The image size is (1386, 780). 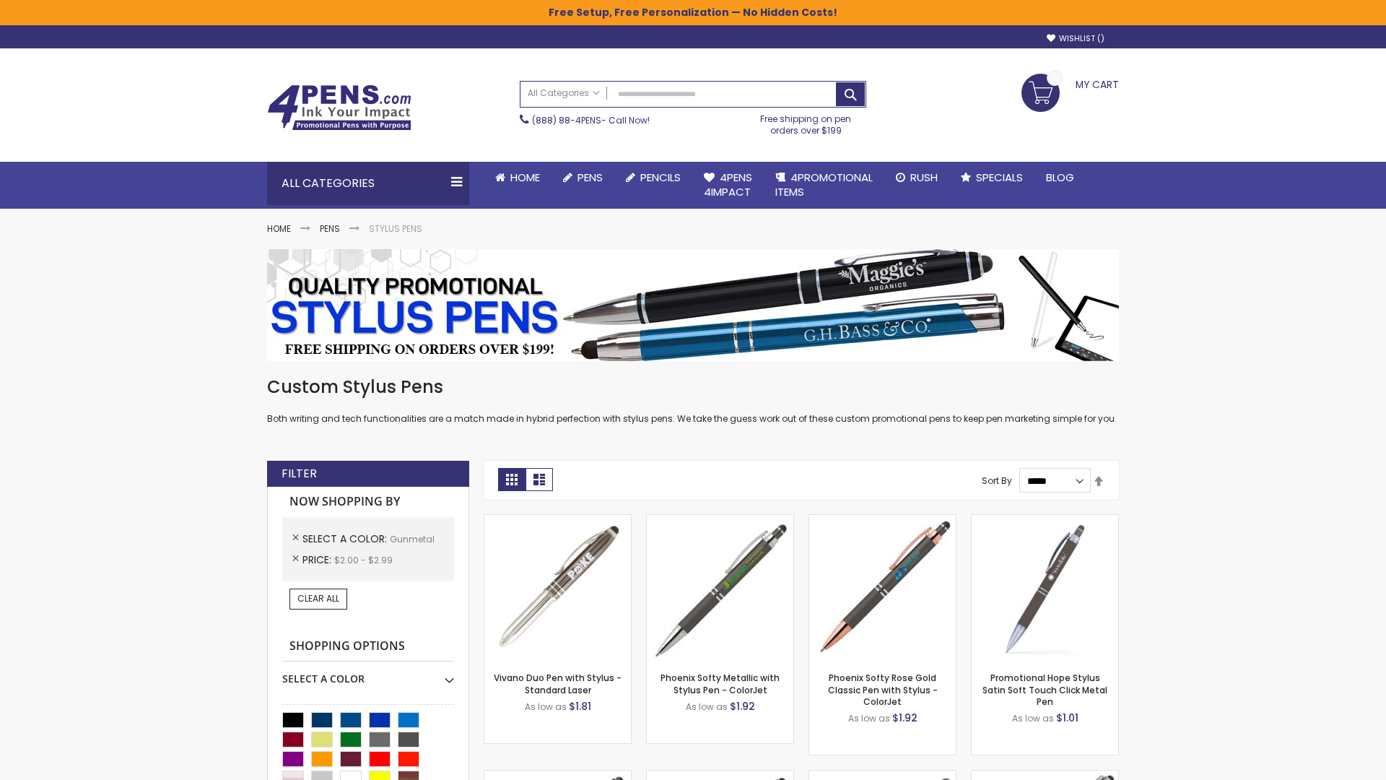 I want to click on span: Price, so click(x=318, y=559).